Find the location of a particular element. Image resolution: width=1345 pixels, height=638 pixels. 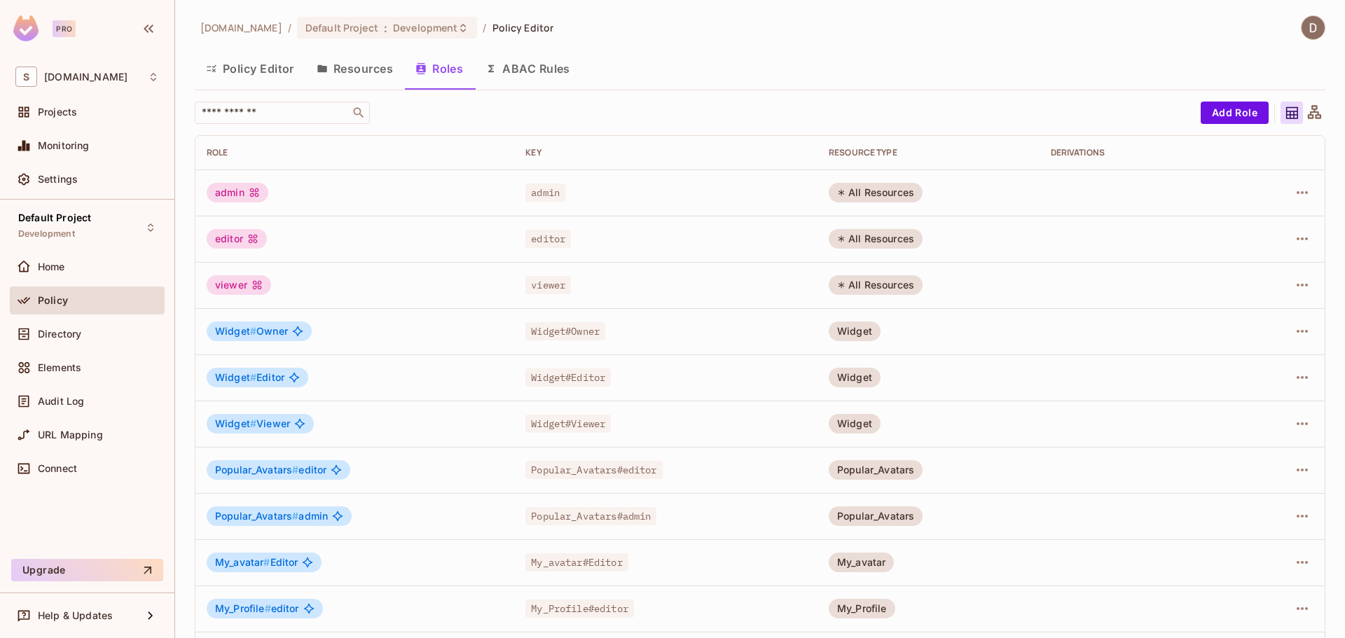

span: Workspace: savameta.com is located at coordinates (85, 77).